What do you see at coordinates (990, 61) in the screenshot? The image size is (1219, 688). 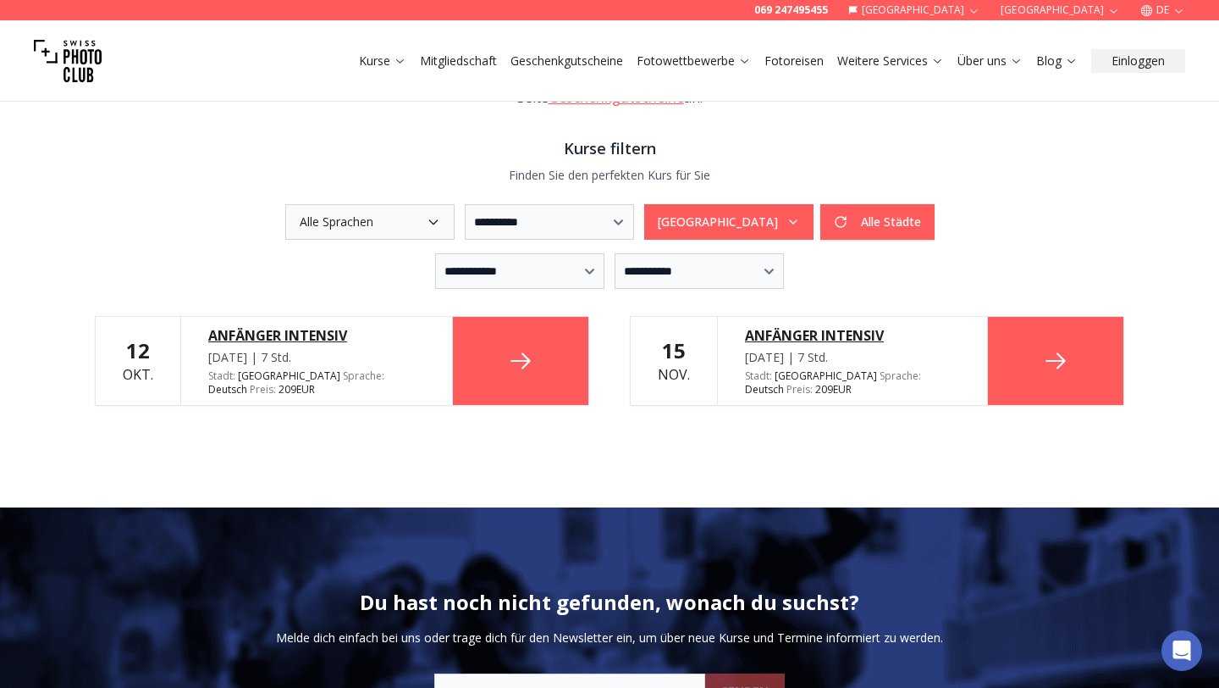 I see `a: Über uns` at bounding box center [990, 61].